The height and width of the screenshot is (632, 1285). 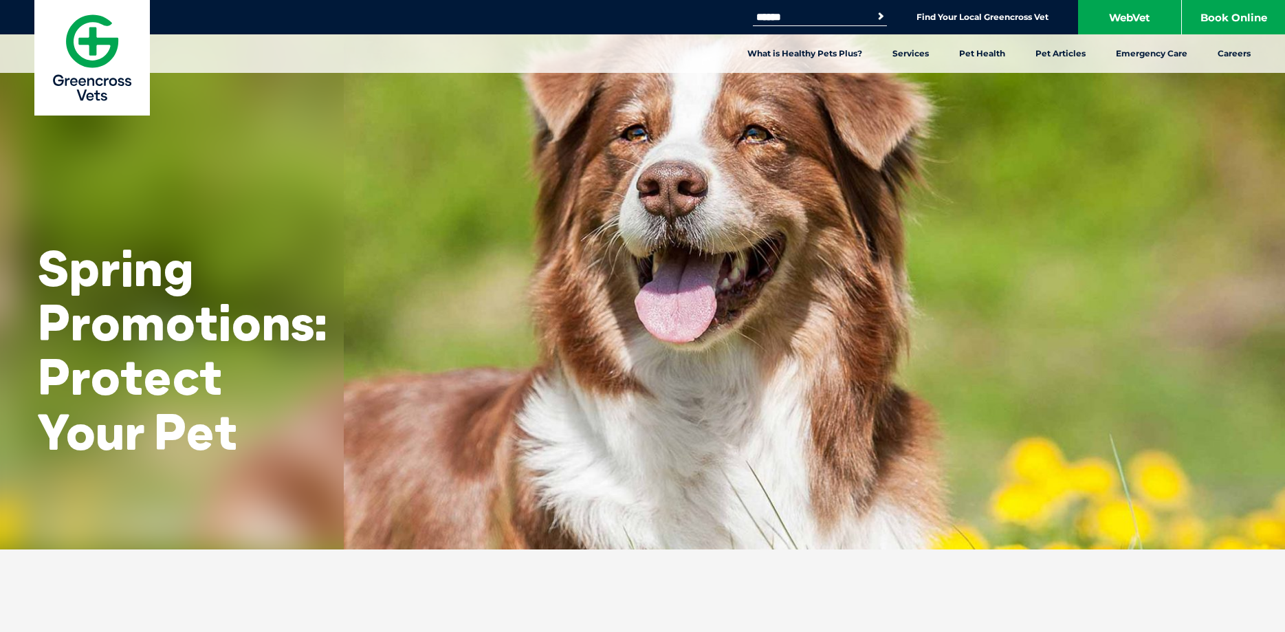 What do you see at coordinates (1151, 54) in the screenshot?
I see `a: Emergency Care` at bounding box center [1151, 54].